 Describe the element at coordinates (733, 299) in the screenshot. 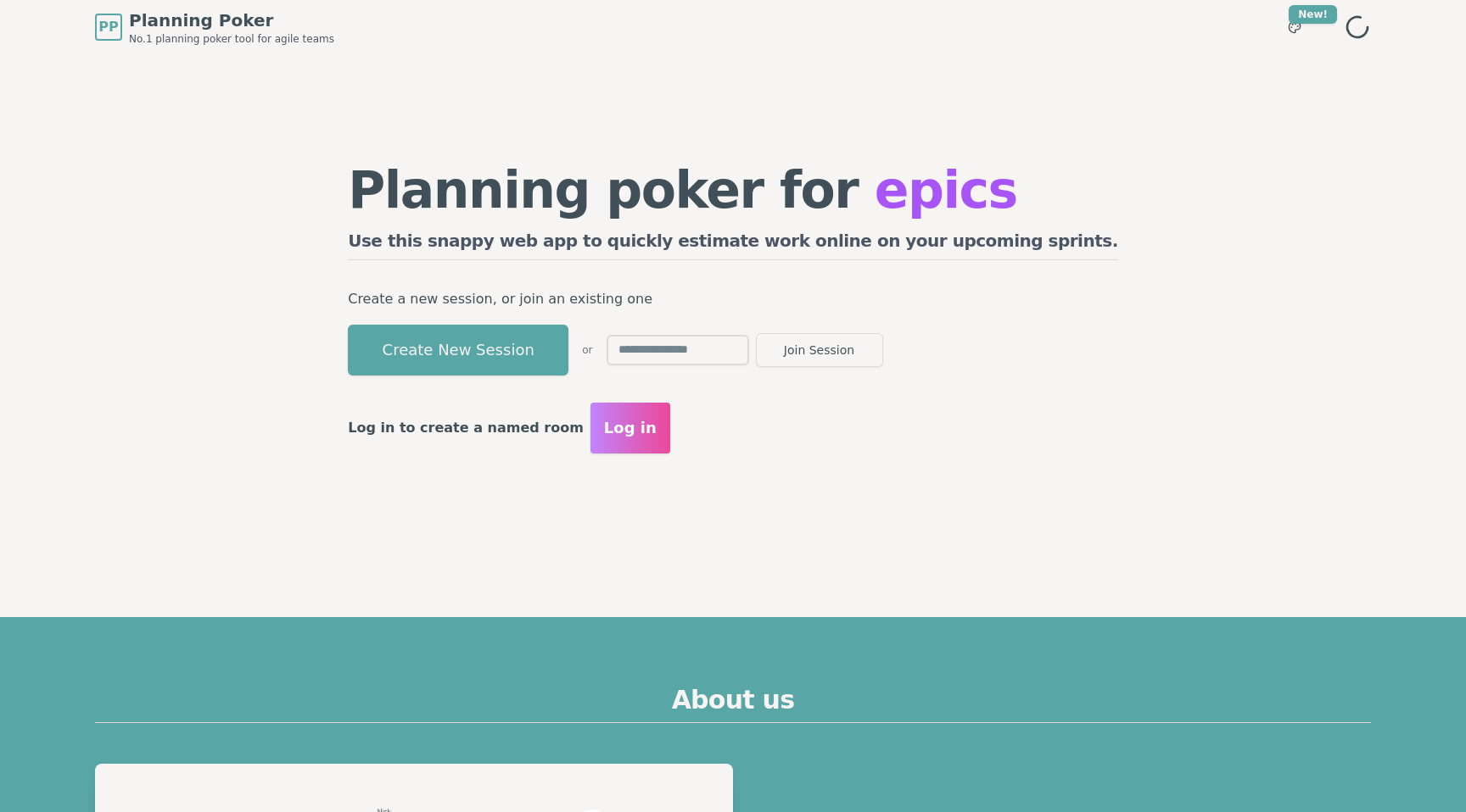

I see `p: Create a new session, or join an existing one` at that location.